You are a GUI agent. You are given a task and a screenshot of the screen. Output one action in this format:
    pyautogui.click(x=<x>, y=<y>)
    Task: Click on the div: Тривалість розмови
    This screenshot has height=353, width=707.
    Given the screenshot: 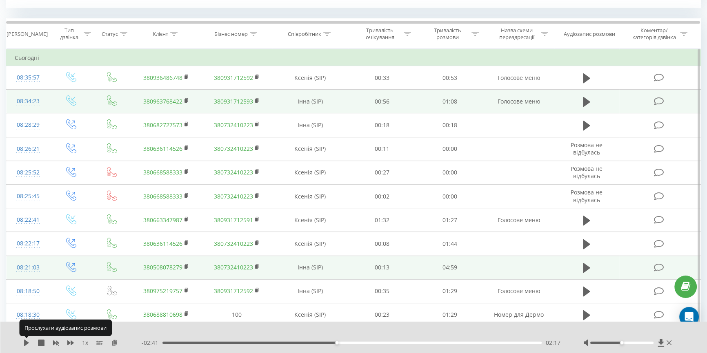 What is the action you would take?
    pyautogui.click(x=447, y=34)
    